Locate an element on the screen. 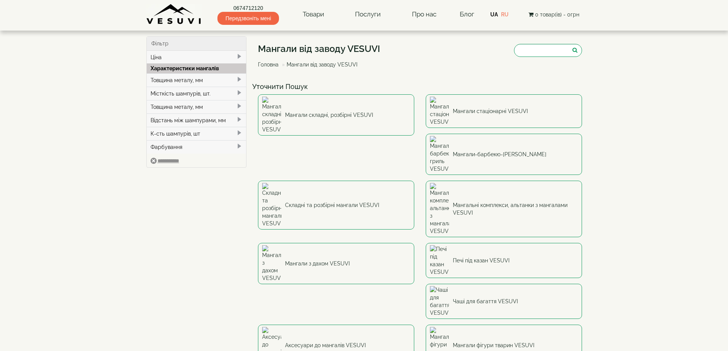 Image resolution: width=728 pixels, height=351 pixels. div: К-сть шампурів, шт is located at coordinates (197, 133).